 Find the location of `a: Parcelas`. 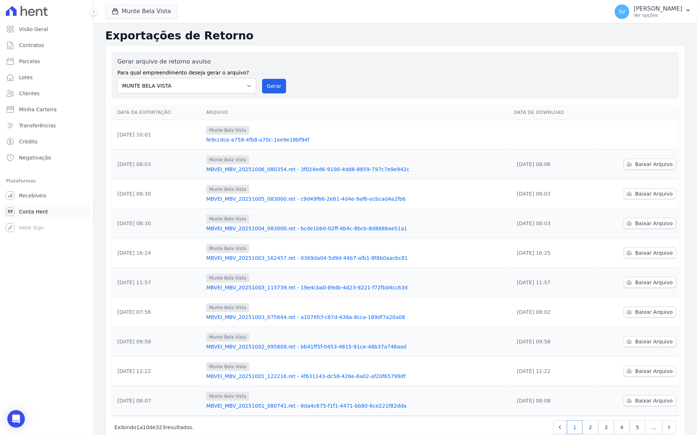

a: Parcelas is located at coordinates (46, 61).